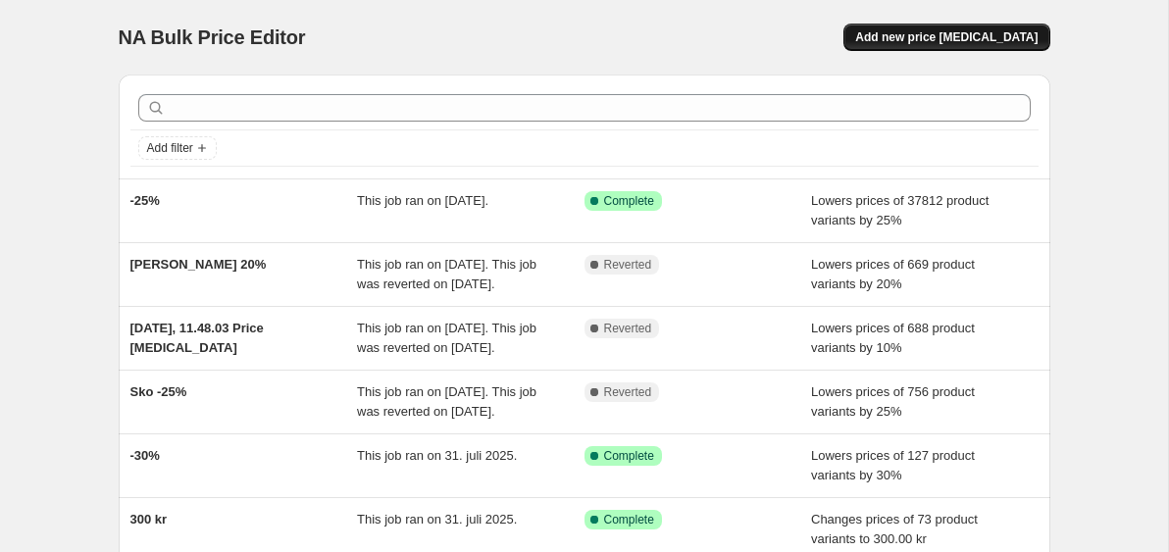  I want to click on span: Add filter, so click(170, 148).